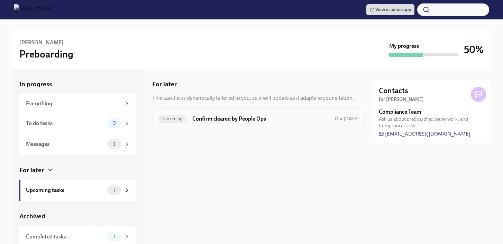 This screenshot has width=503, height=244. Describe the element at coordinates (33, 10) in the screenshot. I see `img: CharlieHealth` at that location.